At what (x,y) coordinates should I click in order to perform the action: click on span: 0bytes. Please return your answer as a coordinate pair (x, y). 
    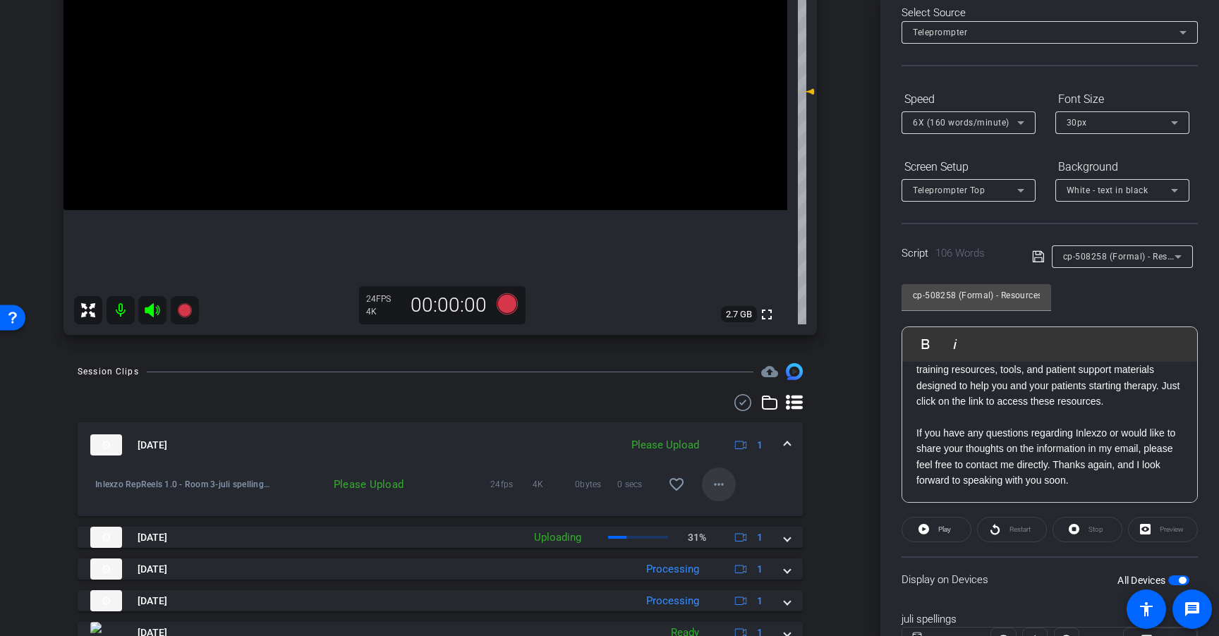
    Looking at the image, I should click on (596, 485).